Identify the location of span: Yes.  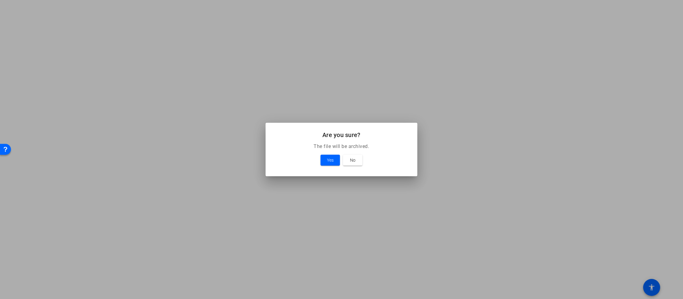
(330, 160).